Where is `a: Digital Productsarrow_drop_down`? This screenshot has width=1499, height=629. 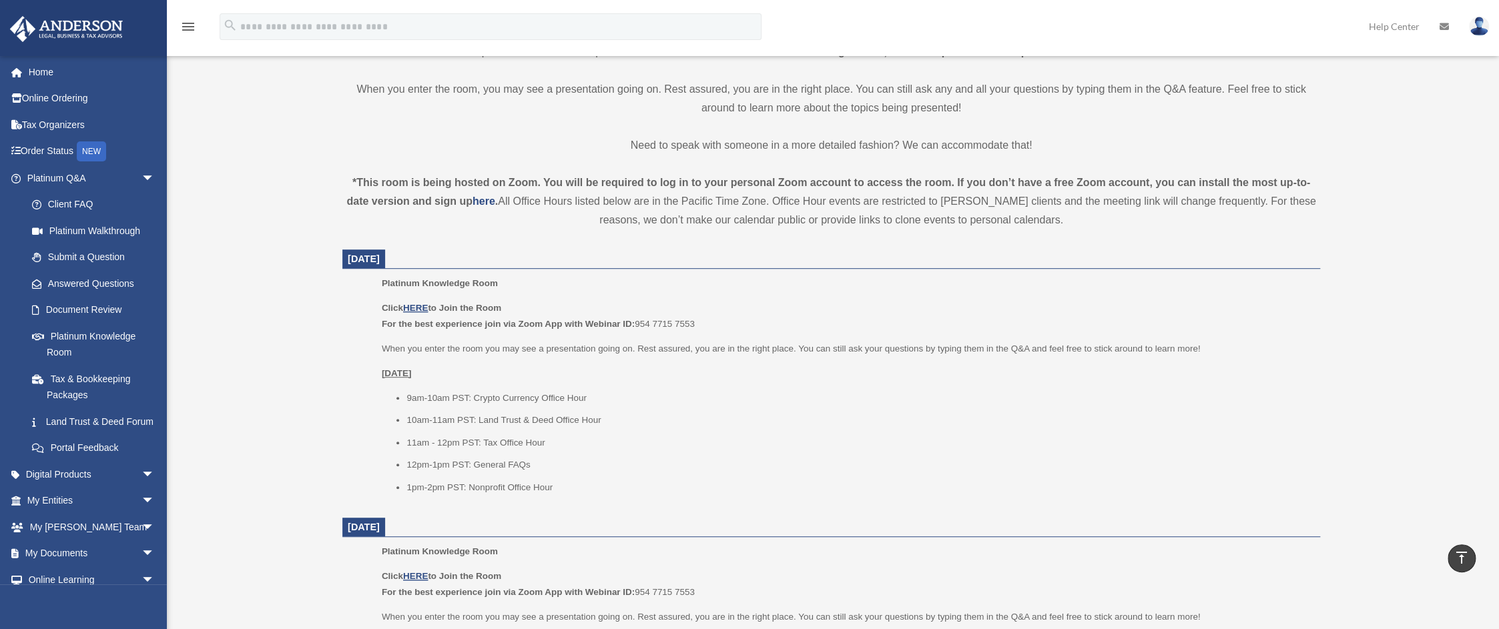 a: Digital Productsarrow_drop_down is located at coordinates (92, 474).